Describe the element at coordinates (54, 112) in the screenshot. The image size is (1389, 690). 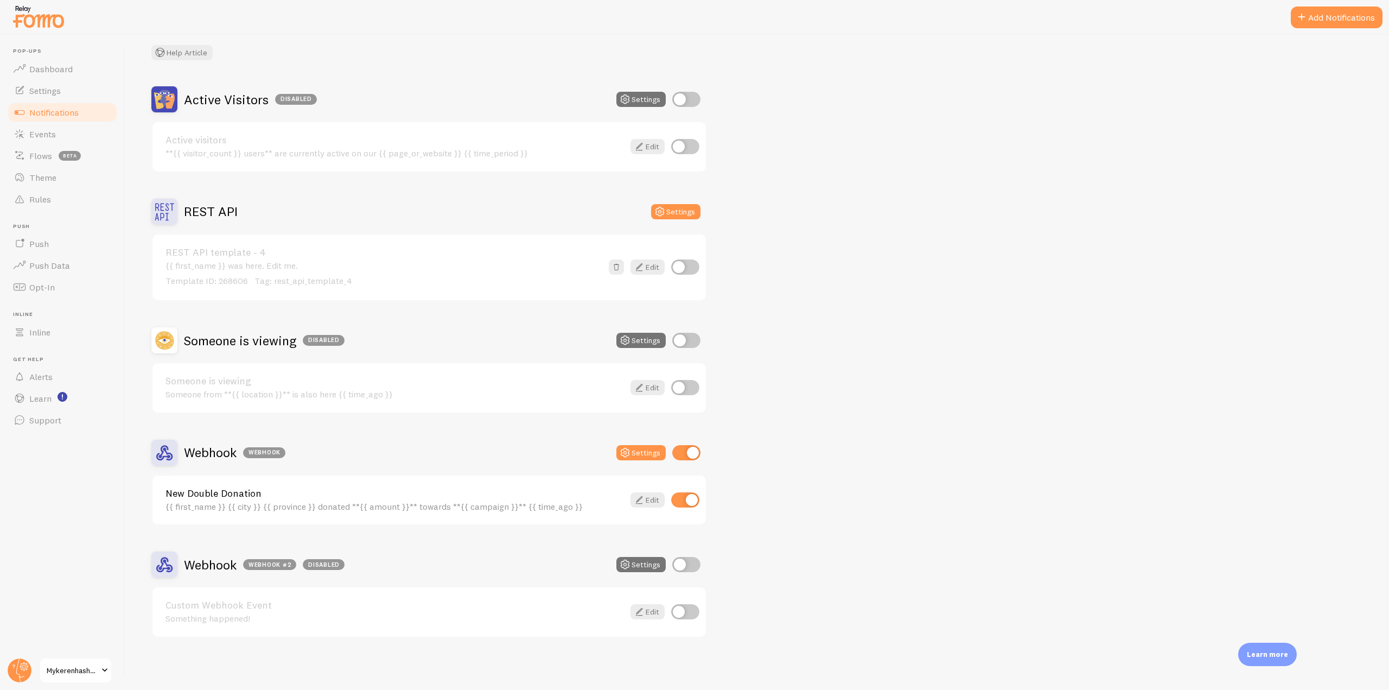
I see `span: Notifications` at that location.